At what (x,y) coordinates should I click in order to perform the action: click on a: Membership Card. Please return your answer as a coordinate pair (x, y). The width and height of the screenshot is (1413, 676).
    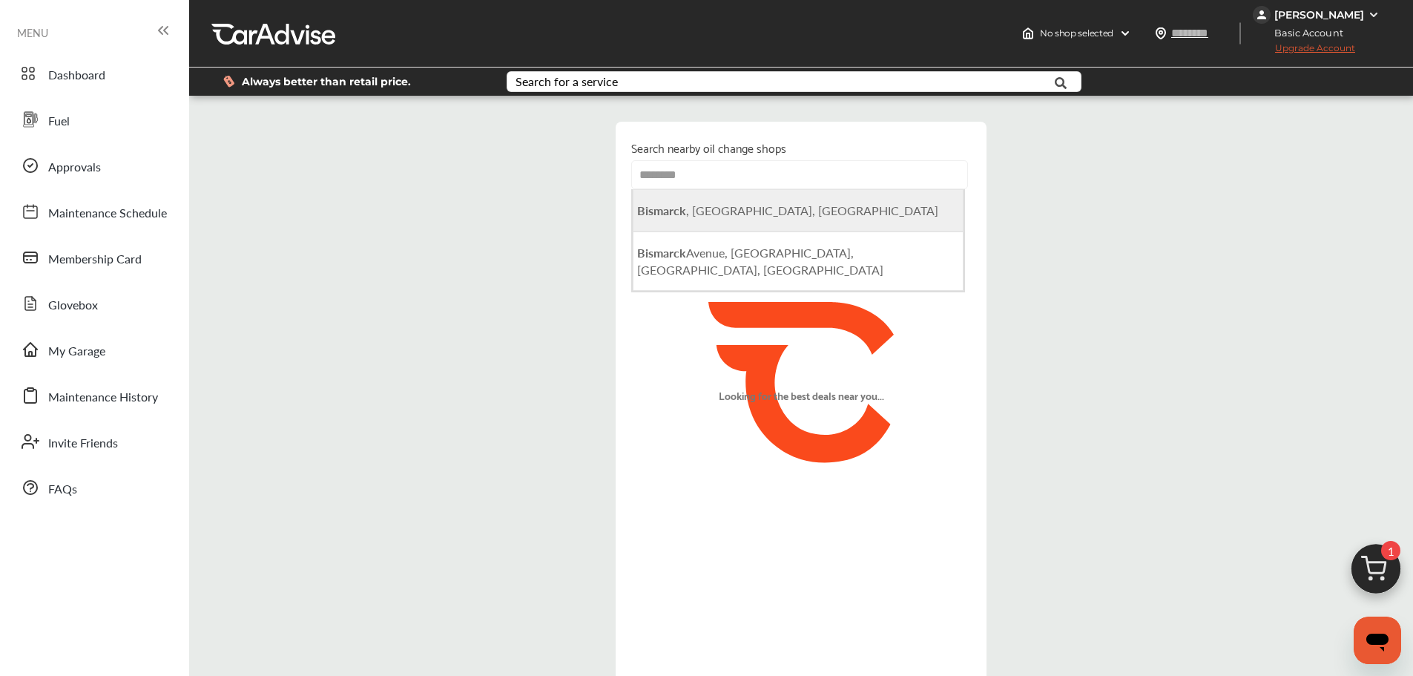
    Looking at the image, I should click on (93, 257).